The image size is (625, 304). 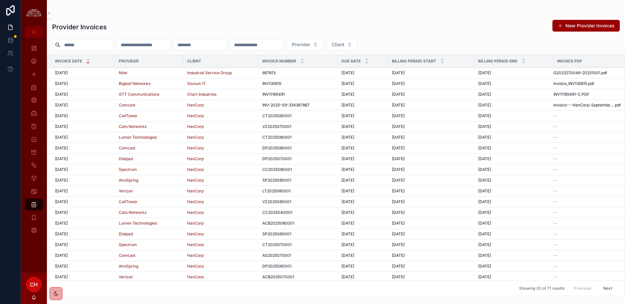 What do you see at coordinates (587, 94) in the screenshot?
I see `a: INV11165491-C.PDF` at bounding box center [587, 94].